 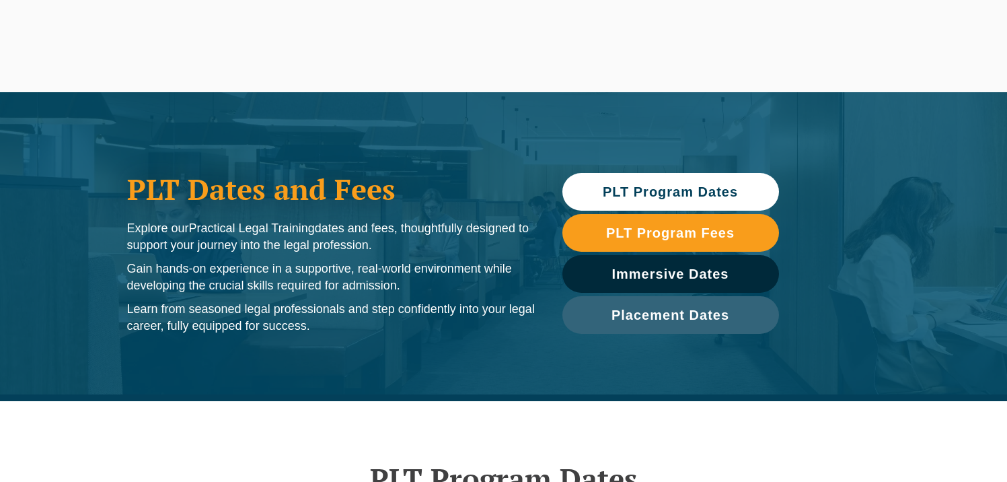 I want to click on span: PLT Program Dates, so click(x=670, y=192).